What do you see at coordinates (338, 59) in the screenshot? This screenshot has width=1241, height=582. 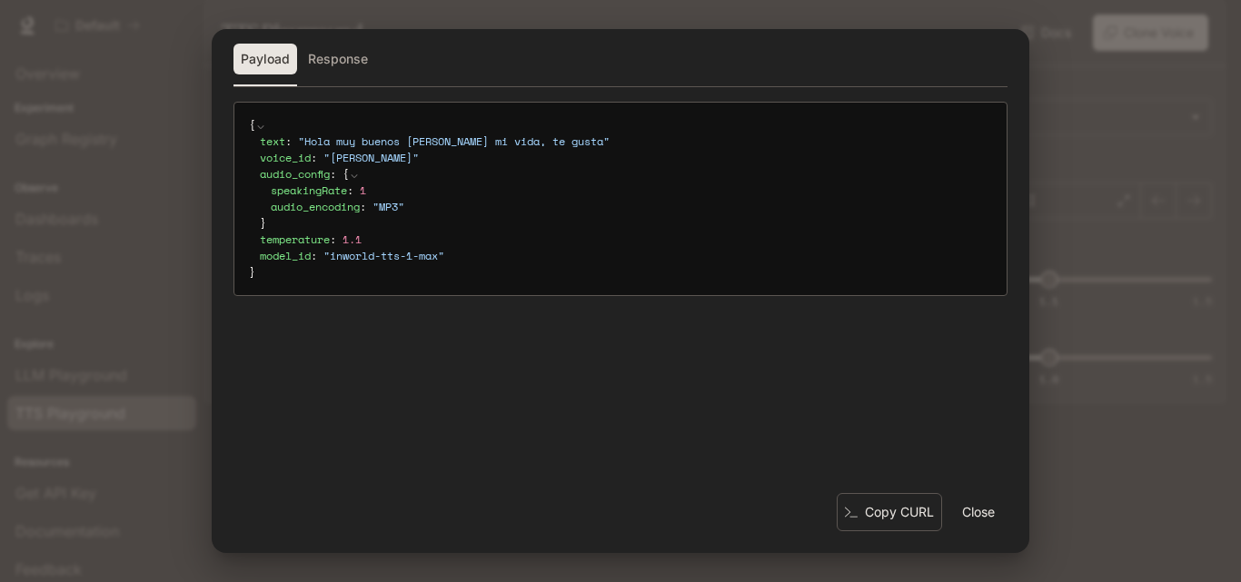 I see `button: Response` at bounding box center [338, 59].